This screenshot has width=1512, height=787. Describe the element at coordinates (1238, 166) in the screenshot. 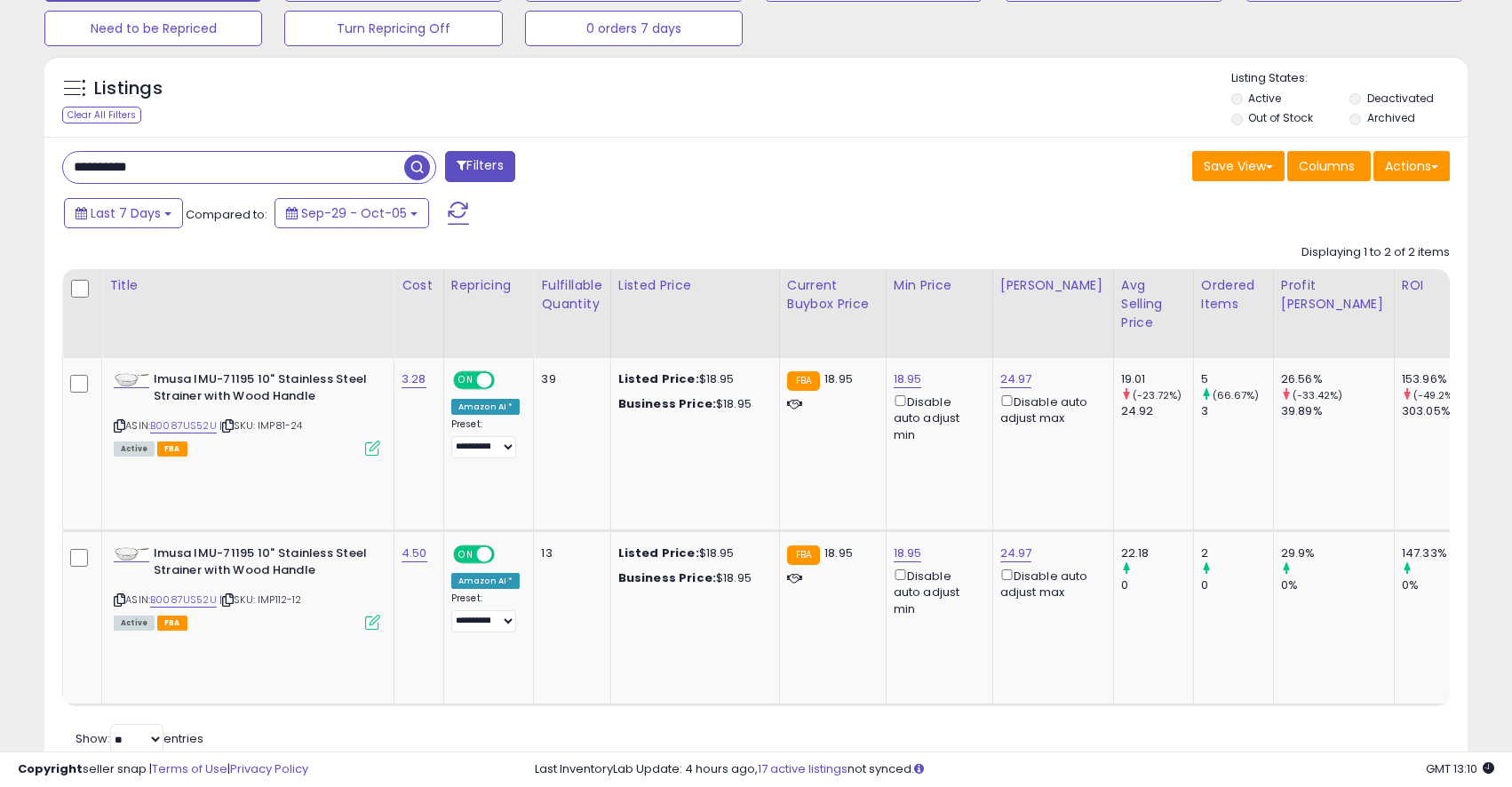

I see `button: Save View` at that location.